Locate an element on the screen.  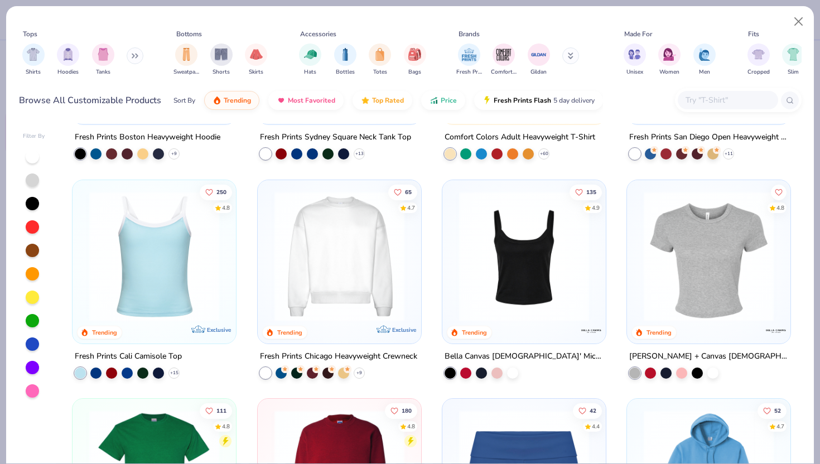
span: Bottles is located at coordinates (345, 72).